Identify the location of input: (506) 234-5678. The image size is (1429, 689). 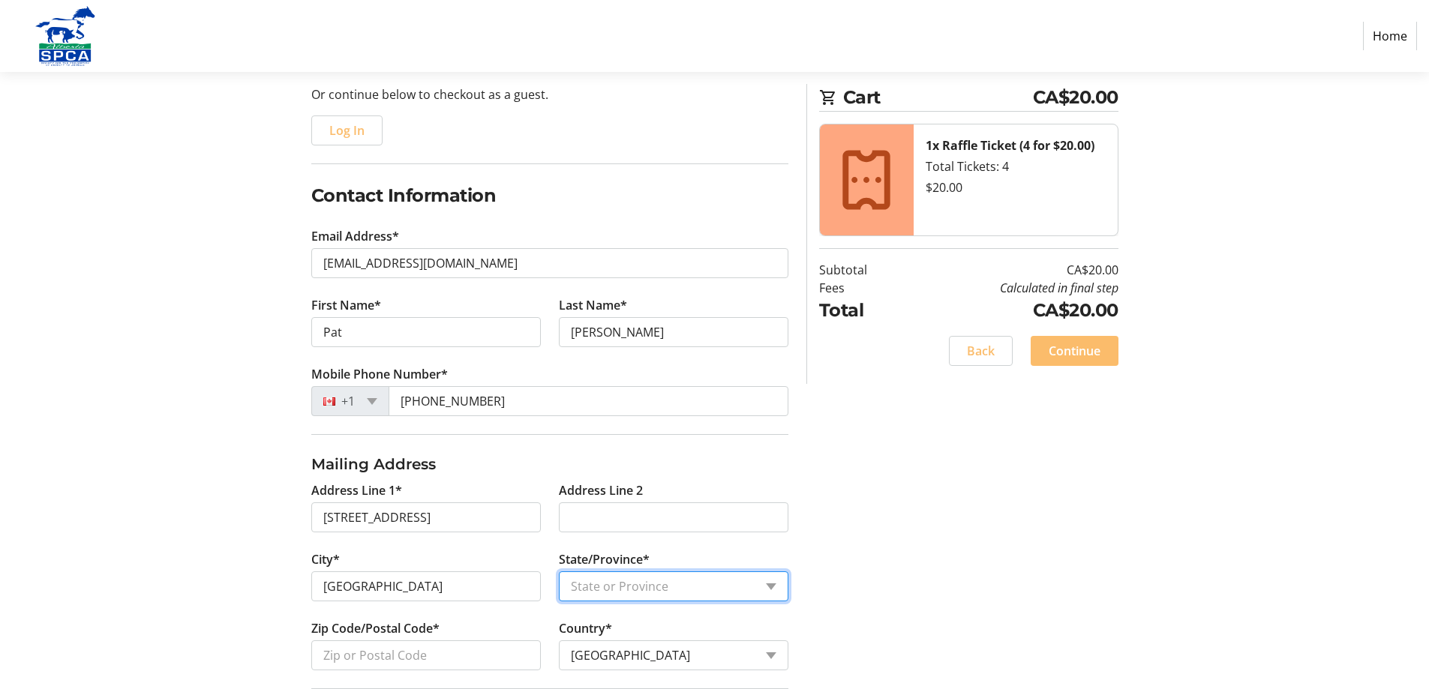
(588, 401).